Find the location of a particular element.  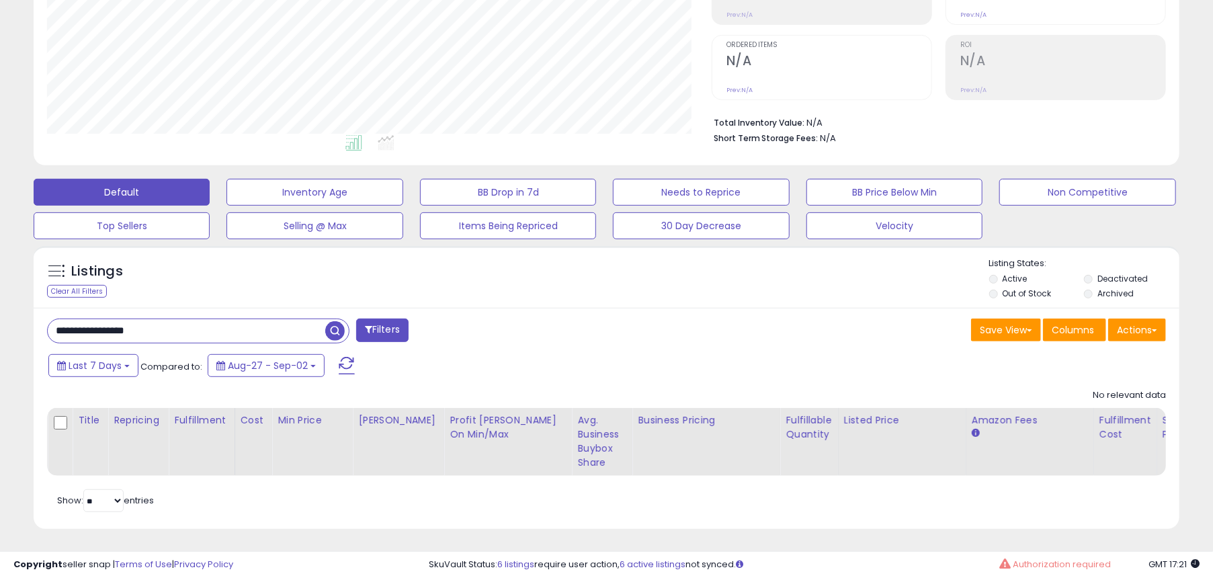

span: Columns is located at coordinates (1072, 330).